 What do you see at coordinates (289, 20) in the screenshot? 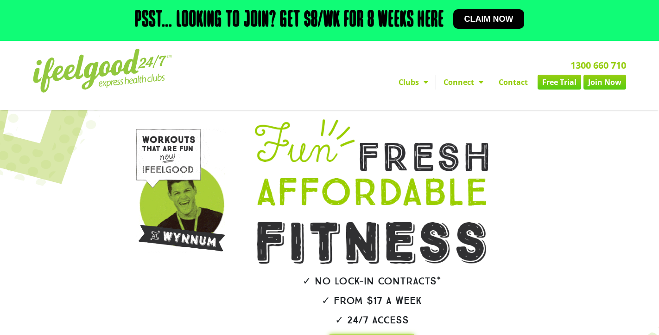
I see `h2: Psst… Looking to join? Get $8/wk for 8 weeks here` at bounding box center [289, 20].